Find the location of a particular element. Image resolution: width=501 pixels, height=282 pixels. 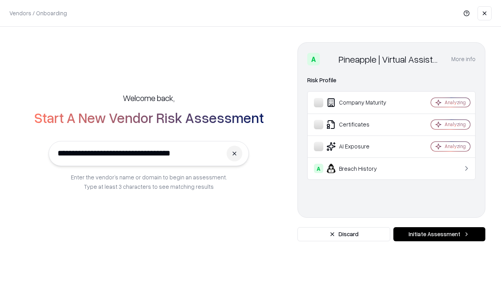

button: Discard is located at coordinates (343, 234).